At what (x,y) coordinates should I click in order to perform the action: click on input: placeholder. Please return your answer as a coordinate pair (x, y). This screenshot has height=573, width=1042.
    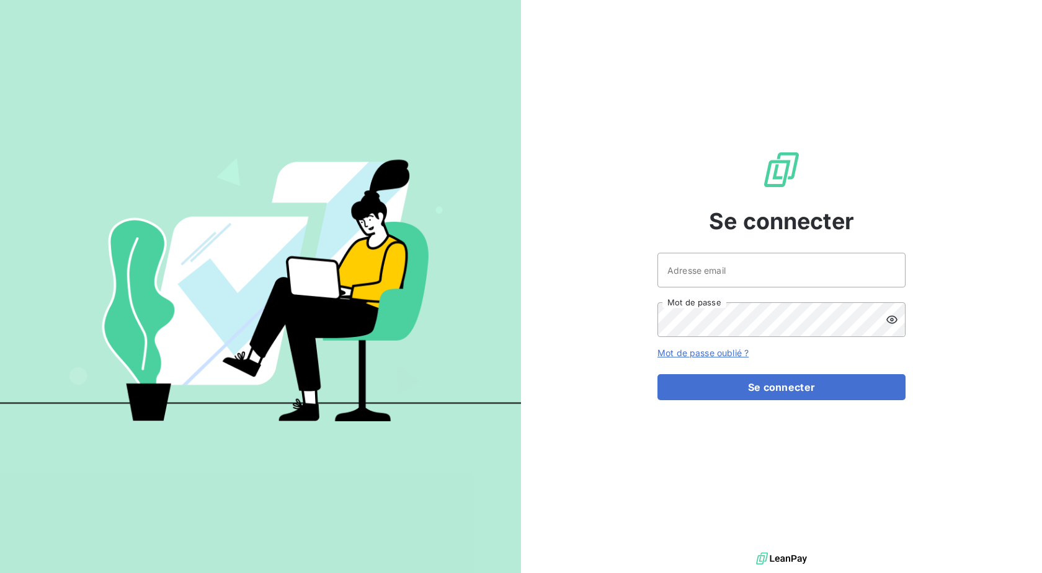
    Looking at the image, I should click on (781, 270).